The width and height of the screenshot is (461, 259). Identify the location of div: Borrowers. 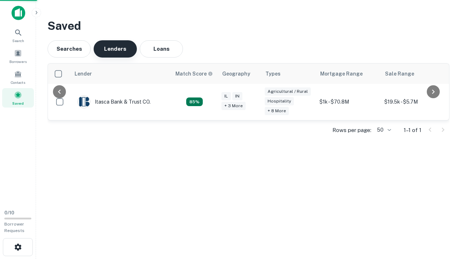
(18, 56).